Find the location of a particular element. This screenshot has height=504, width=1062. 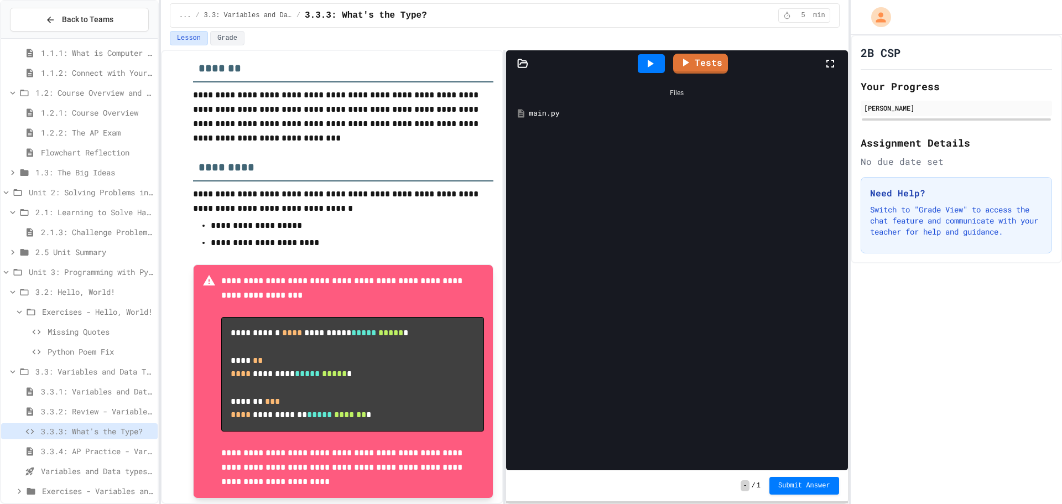

span: Python Poem Fix is located at coordinates (100, 351).